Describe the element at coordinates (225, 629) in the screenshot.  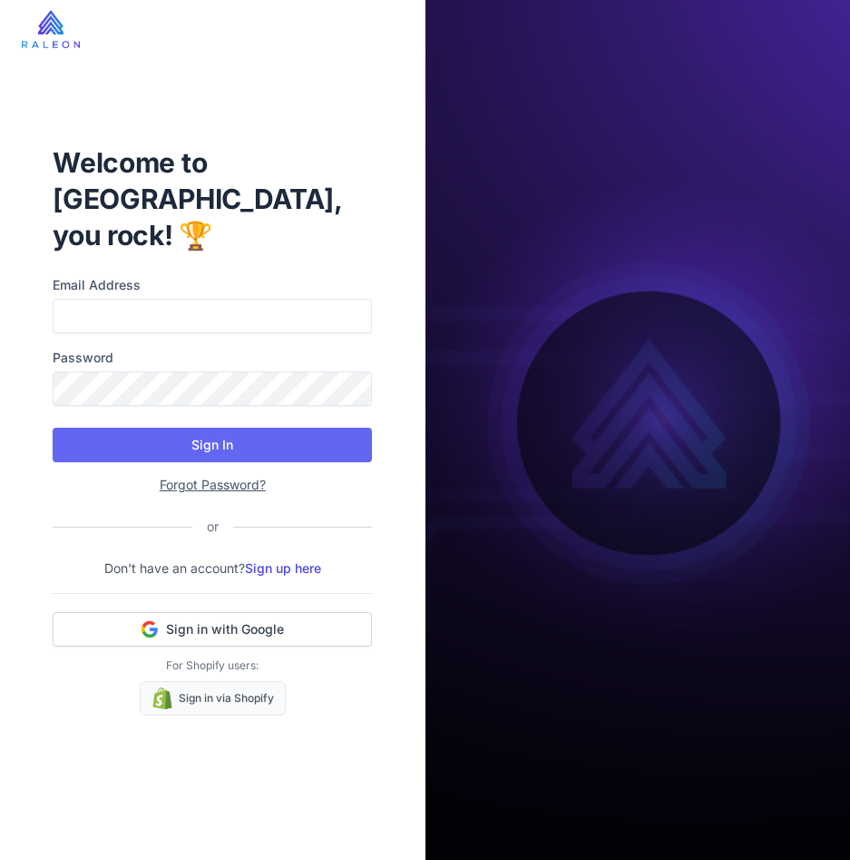
I see `span: Sign in with Google` at that location.